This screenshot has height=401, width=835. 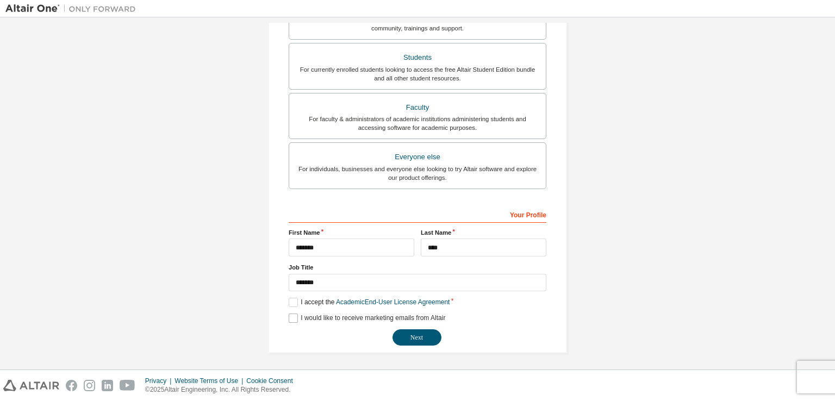 What do you see at coordinates (73, 9) in the screenshot?
I see `img: Altair One` at bounding box center [73, 9].